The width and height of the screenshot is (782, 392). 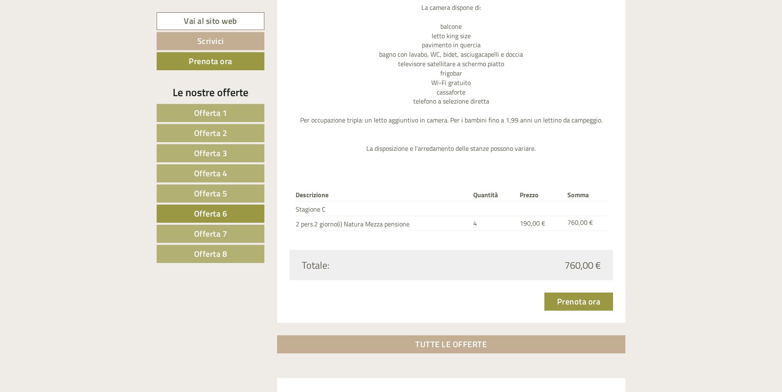 I want to click on a: Scrivici, so click(x=210, y=41).